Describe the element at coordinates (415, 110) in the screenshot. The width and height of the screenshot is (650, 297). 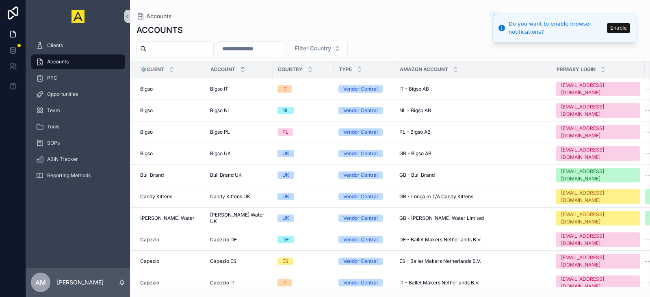
I see `span: NL - Bigso AB` at that location.